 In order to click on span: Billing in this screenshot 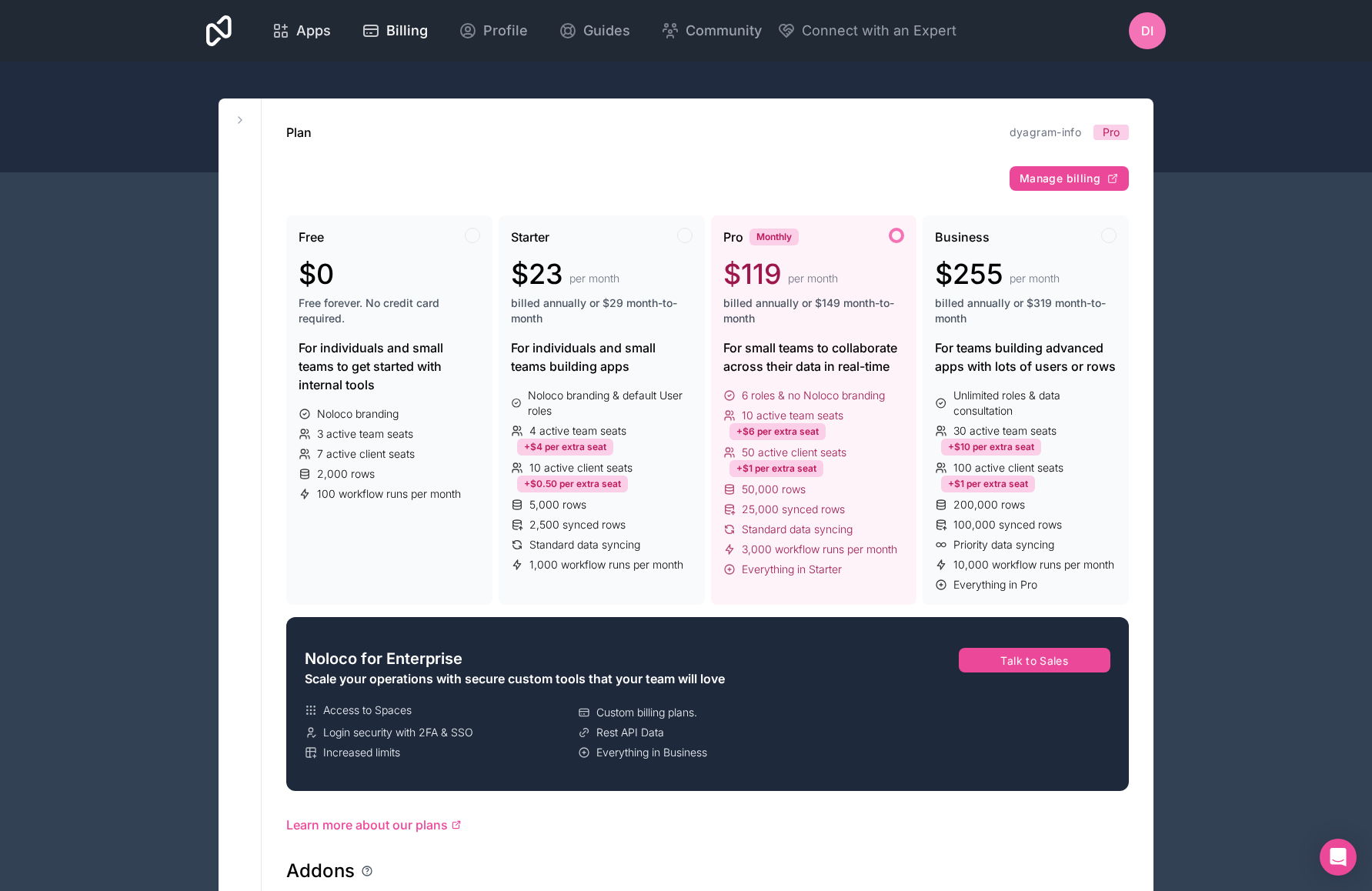, I will do `click(407, 30)`.